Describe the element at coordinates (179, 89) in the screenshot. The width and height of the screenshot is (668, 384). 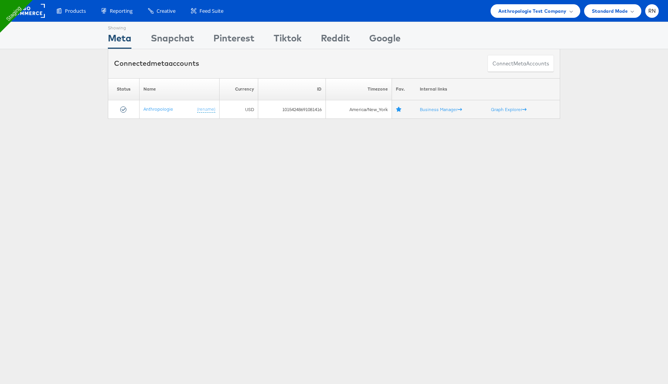
I see `th: Name` at that location.